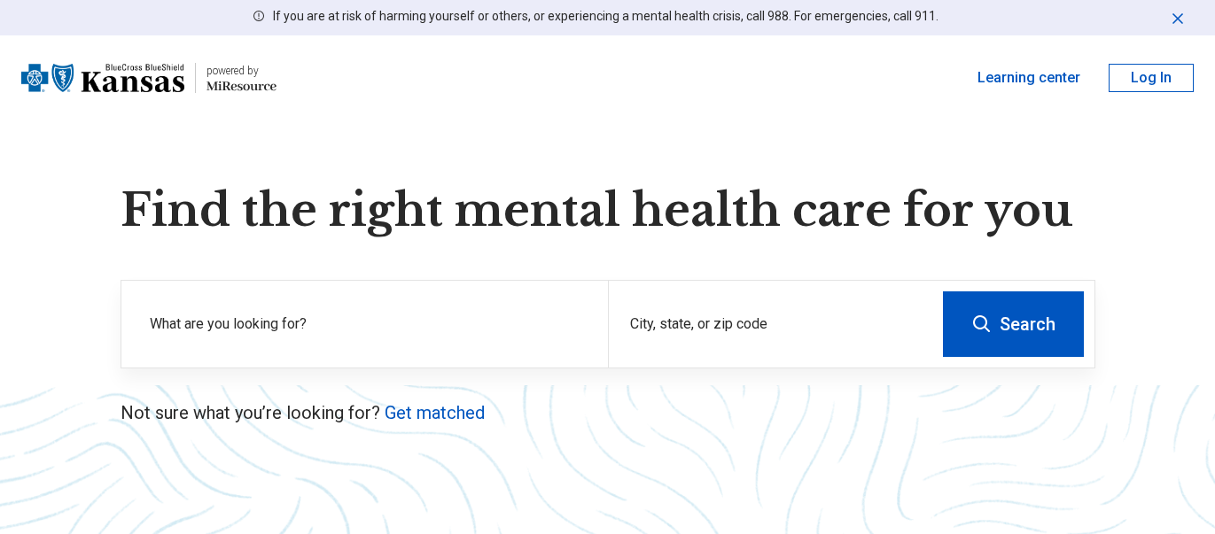  What do you see at coordinates (103, 78) in the screenshot?
I see `img: Blue Cross Blue Shield Kansas` at bounding box center [103, 78].